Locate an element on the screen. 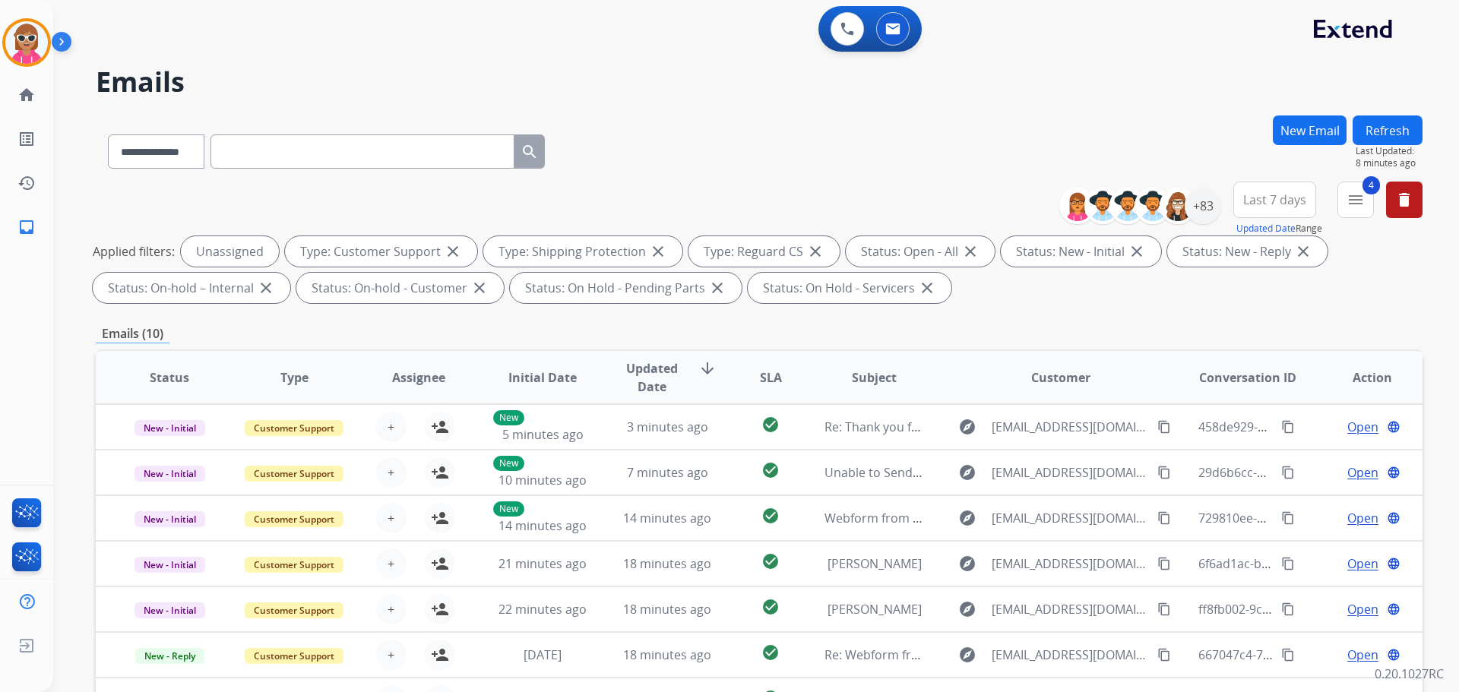 This screenshot has height=692, width=1459. span: Initial Date is located at coordinates (543, 378).